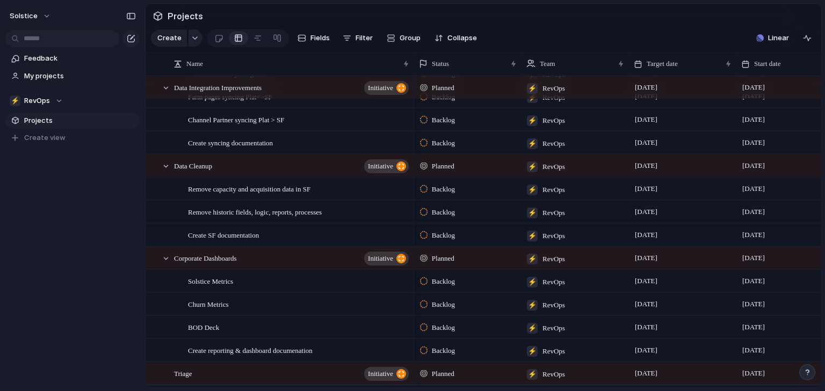 The height and width of the screenshot is (391, 825). What do you see at coordinates (183, 373) in the screenshot?
I see `span: Triage` at bounding box center [183, 373].